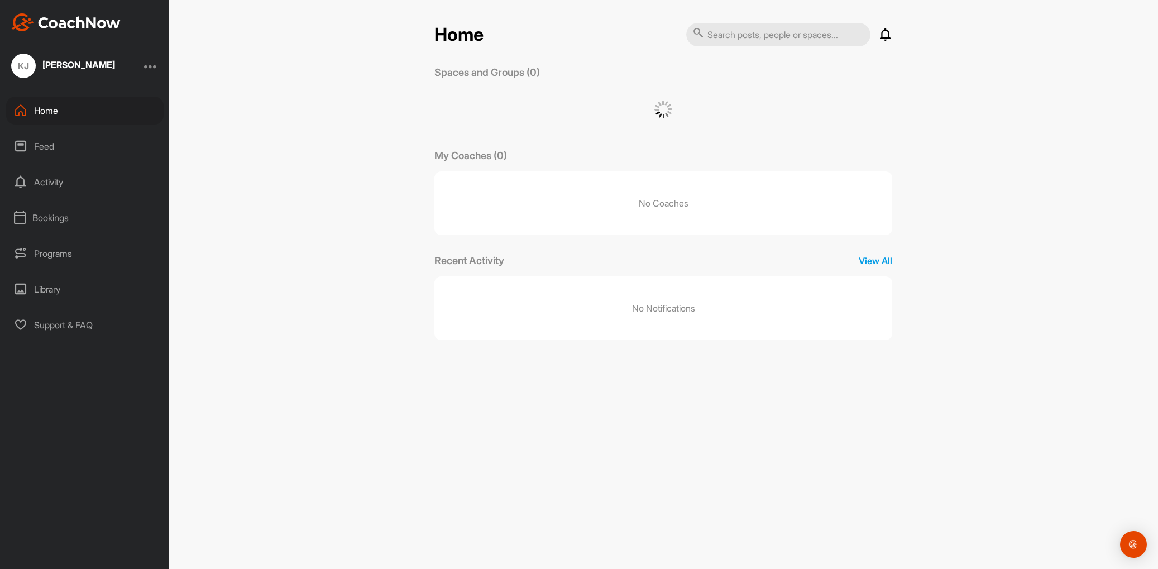 This screenshot has width=1158, height=569. What do you see at coordinates (876, 261) in the screenshot?
I see `p: View All` at bounding box center [876, 261].